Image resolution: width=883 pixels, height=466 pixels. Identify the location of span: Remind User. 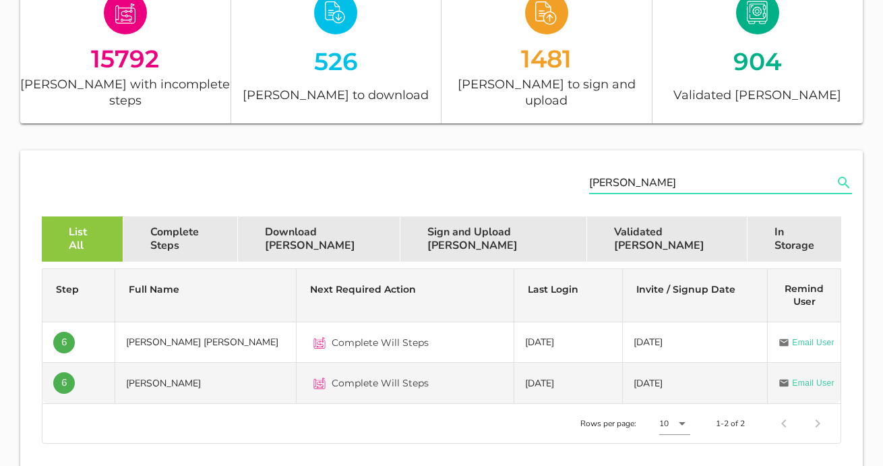
(804, 294).